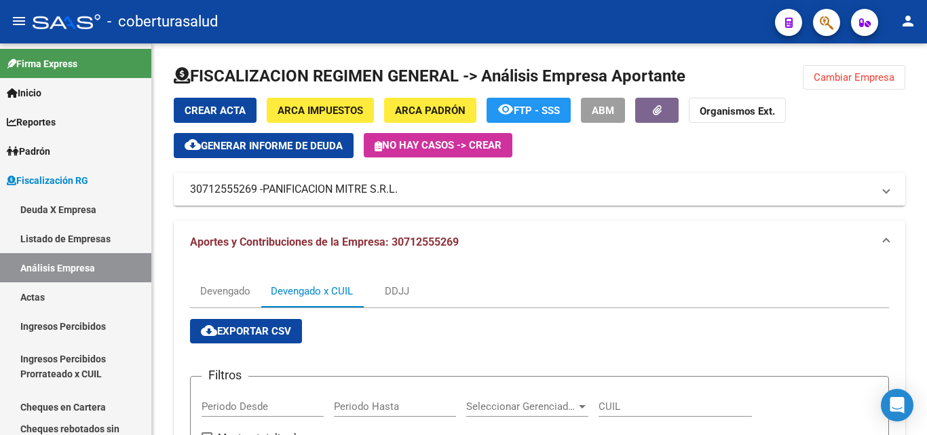 The width and height of the screenshot is (927, 435). Describe the element at coordinates (215, 111) in the screenshot. I see `span: Crear Acta` at that location.